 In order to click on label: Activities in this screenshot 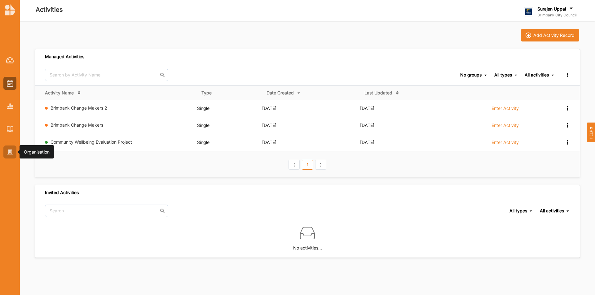, I will do `click(49, 10)`.